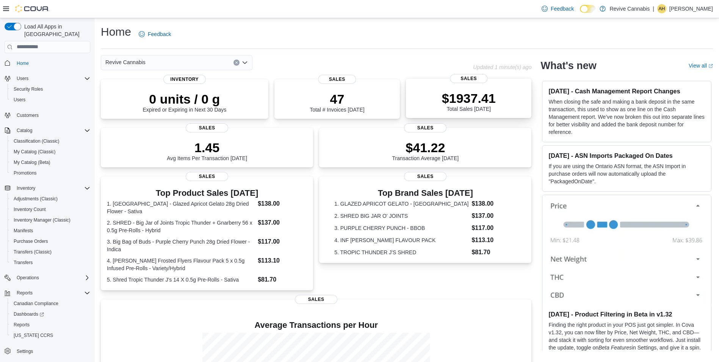  Describe the element at coordinates (36, 141) in the screenshot. I see `a: Classification (Classic)` at that location.